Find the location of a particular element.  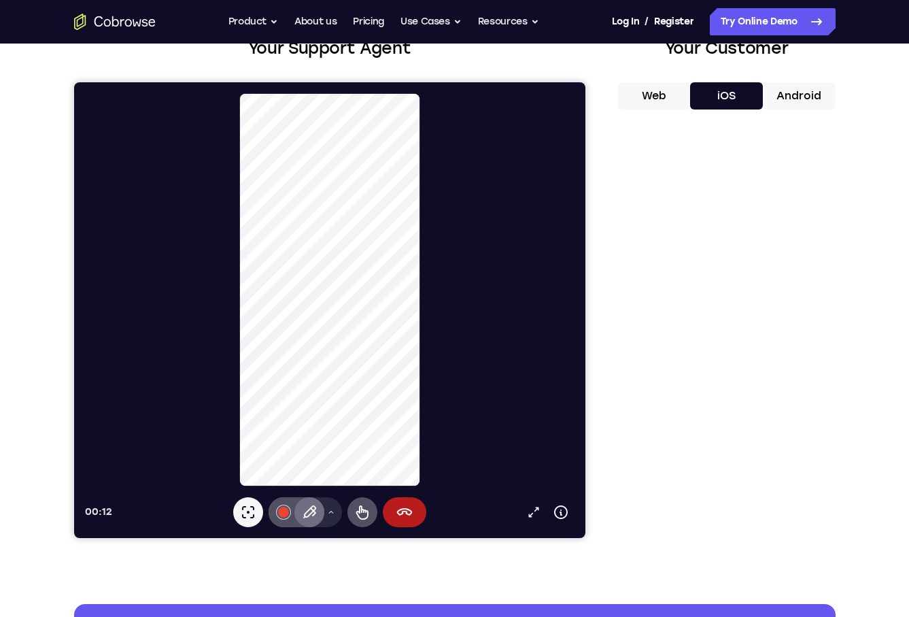

button: Product is located at coordinates (254, 22).